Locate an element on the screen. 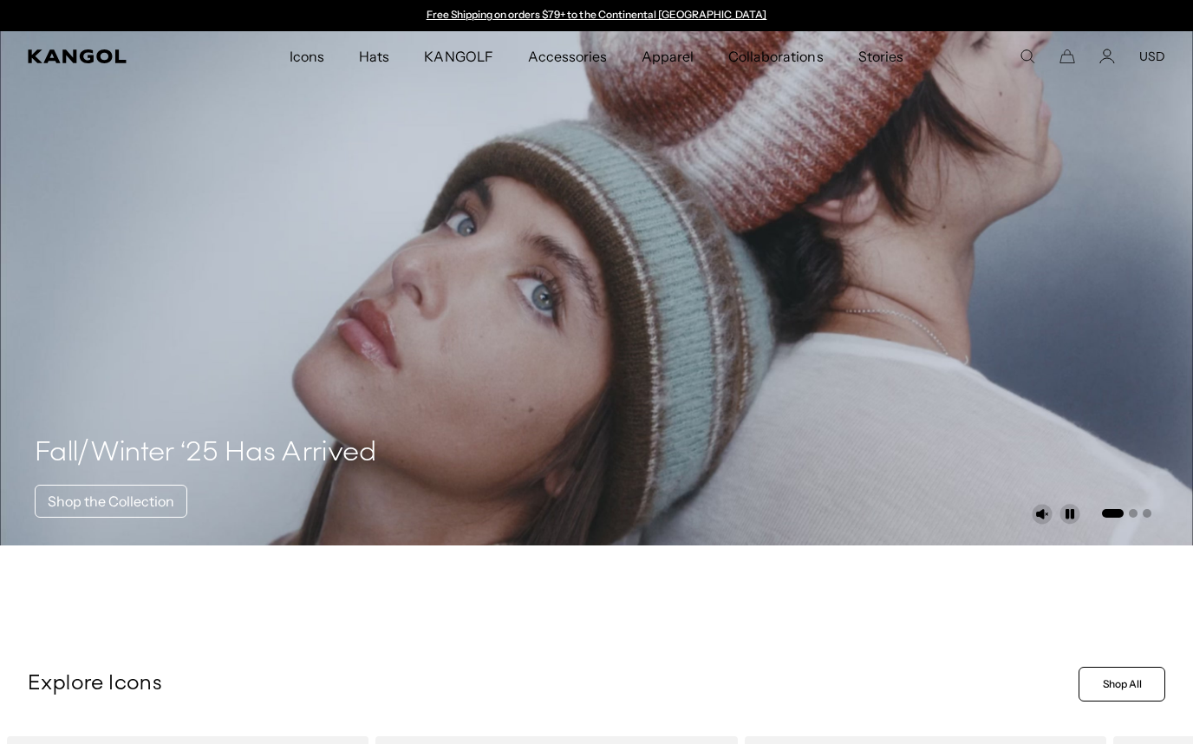 The height and width of the screenshot is (744, 1193). span: Stories is located at coordinates (881, 56).